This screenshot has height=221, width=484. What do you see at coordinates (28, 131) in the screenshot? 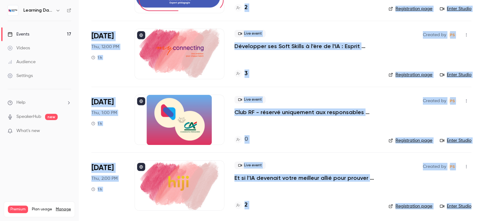
I see `span: What's new` at bounding box center [28, 131].